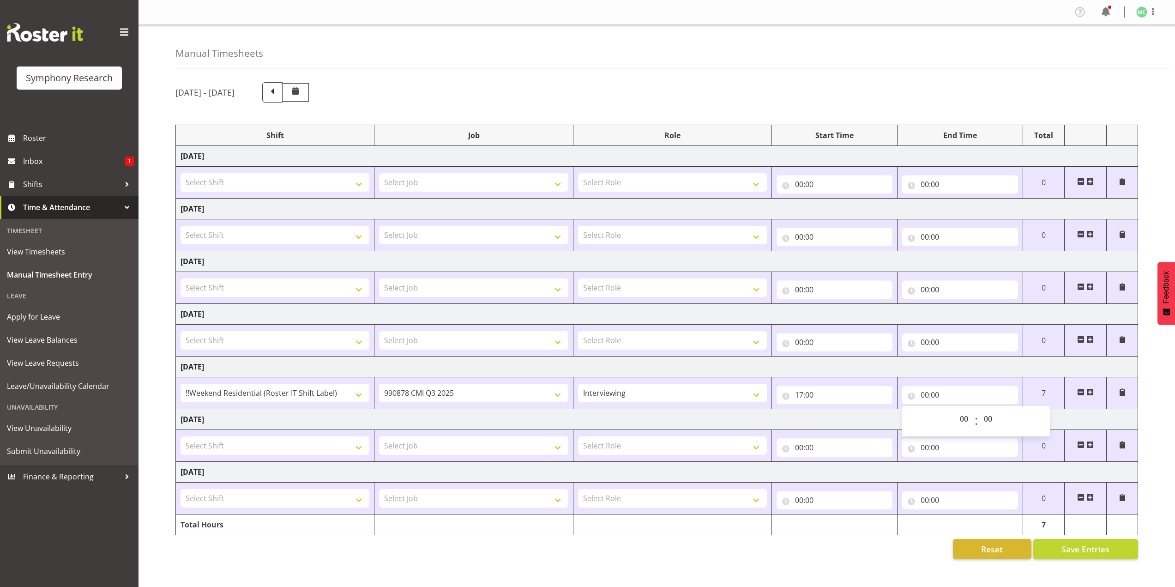 The width and height of the screenshot is (1175, 587). What do you see at coordinates (69, 363) in the screenshot?
I see `a: View Leave Requests` at bounding box center [69, 363].